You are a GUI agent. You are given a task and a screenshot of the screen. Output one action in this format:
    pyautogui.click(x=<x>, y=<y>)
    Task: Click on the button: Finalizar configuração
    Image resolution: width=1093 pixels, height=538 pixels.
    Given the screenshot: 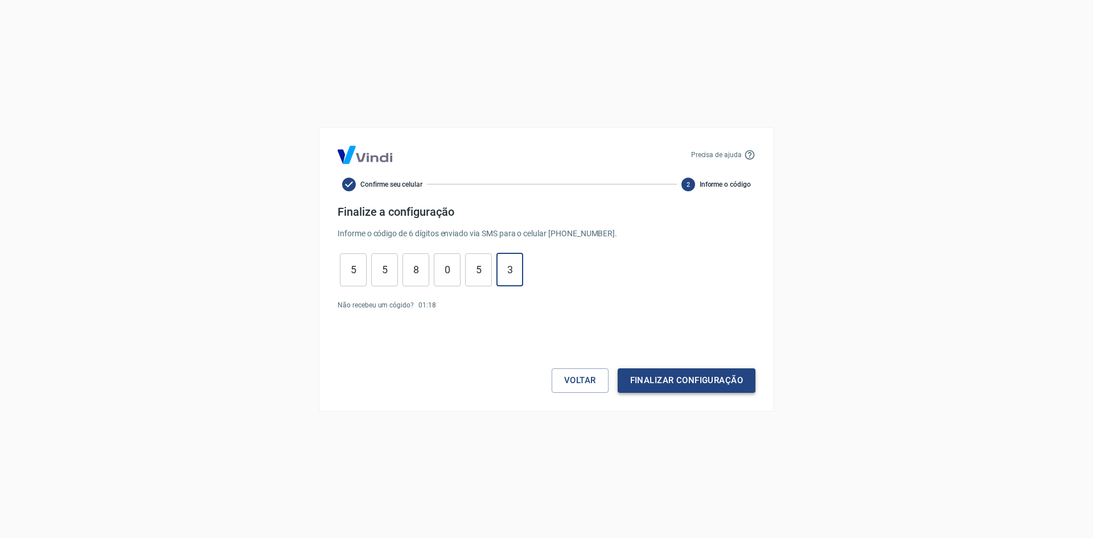 What is the action you would take?
    pyautogui.click(x=687, y=380)
    